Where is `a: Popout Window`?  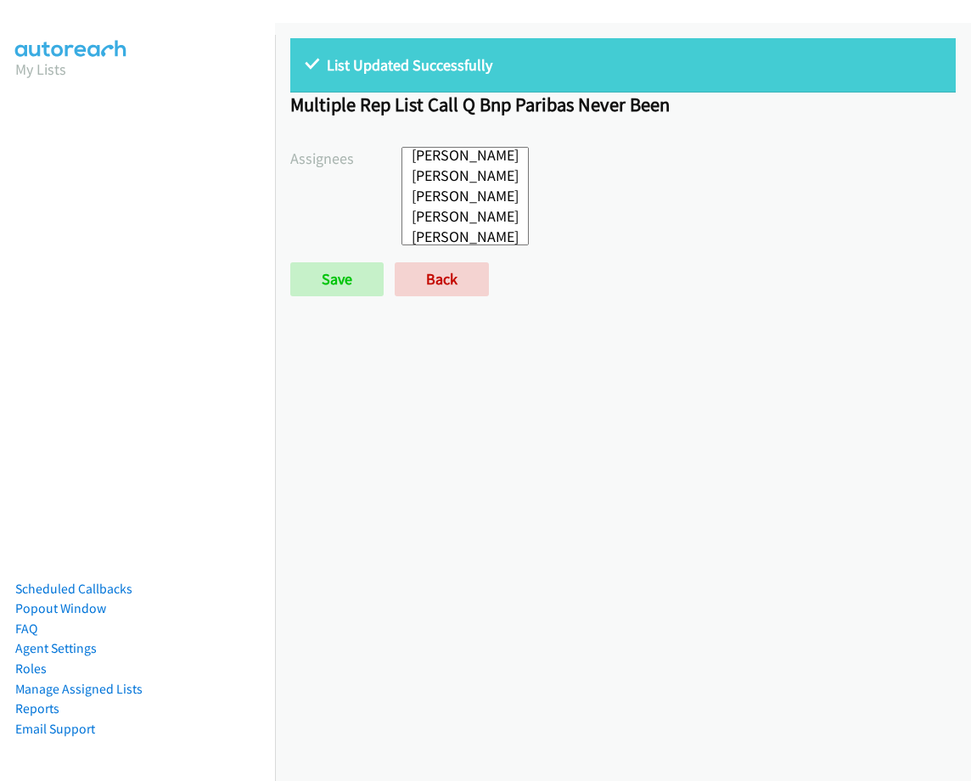 a: Popout Window is located at coordinates (60, 608).